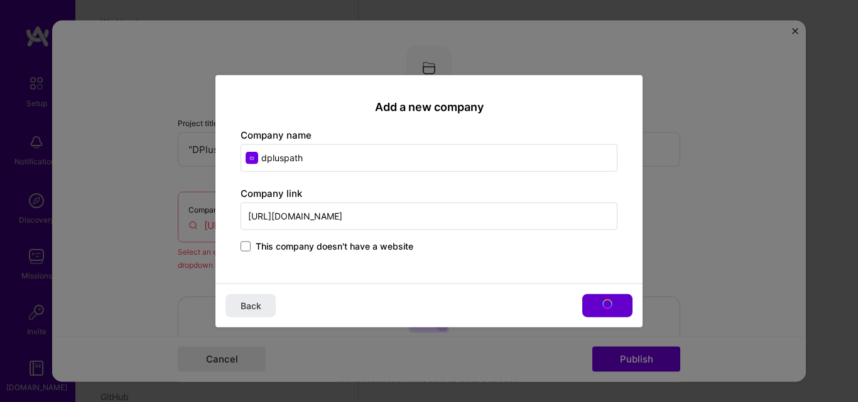 The width and height of the screenshot is (858, 402). I want to click on button: Back, so click(250, 306).